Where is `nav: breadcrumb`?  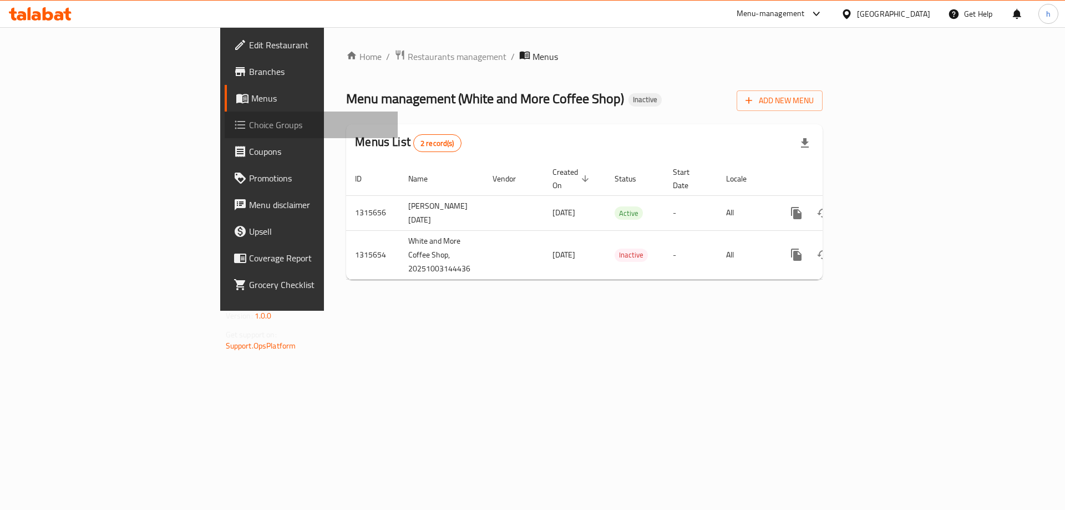 nav: breadcrumb is located at coordinates (584, 57).